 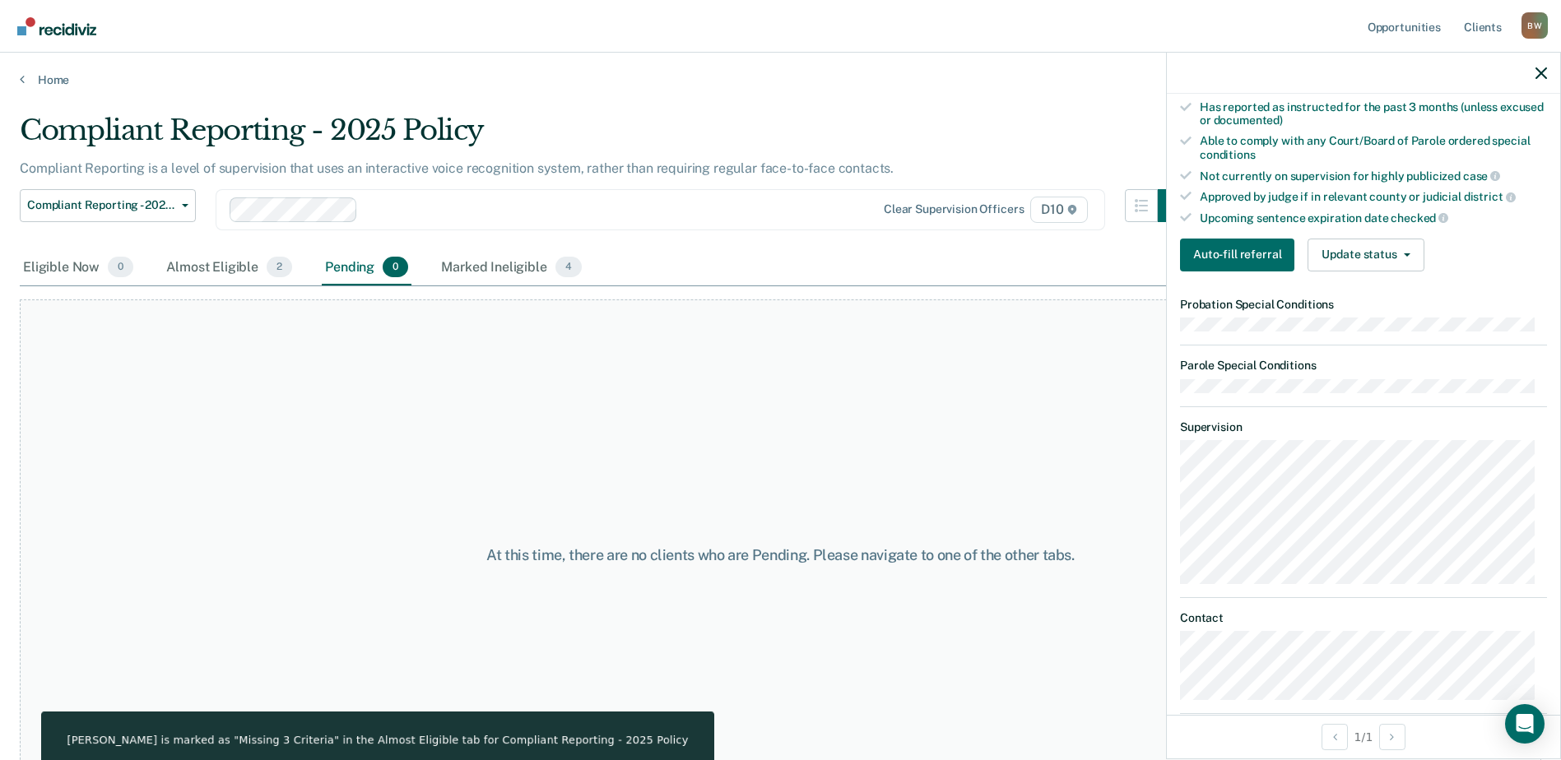 I want to click on div: Upcoming sentence expiration date, so click(x=1373, y=218).